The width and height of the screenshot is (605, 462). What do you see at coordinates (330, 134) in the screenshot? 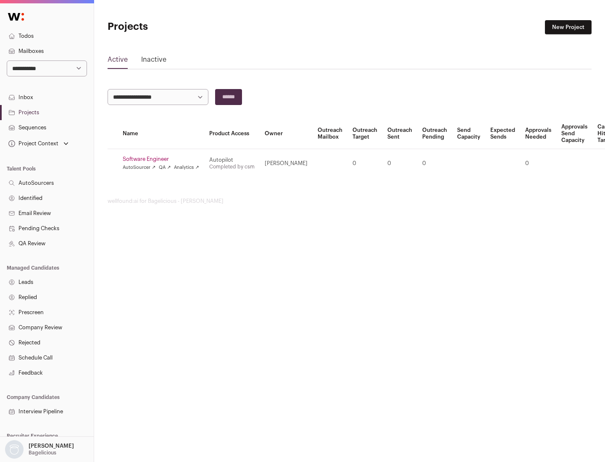
I see `th: Outreach Mailbox` at bounding box center [330, 134].